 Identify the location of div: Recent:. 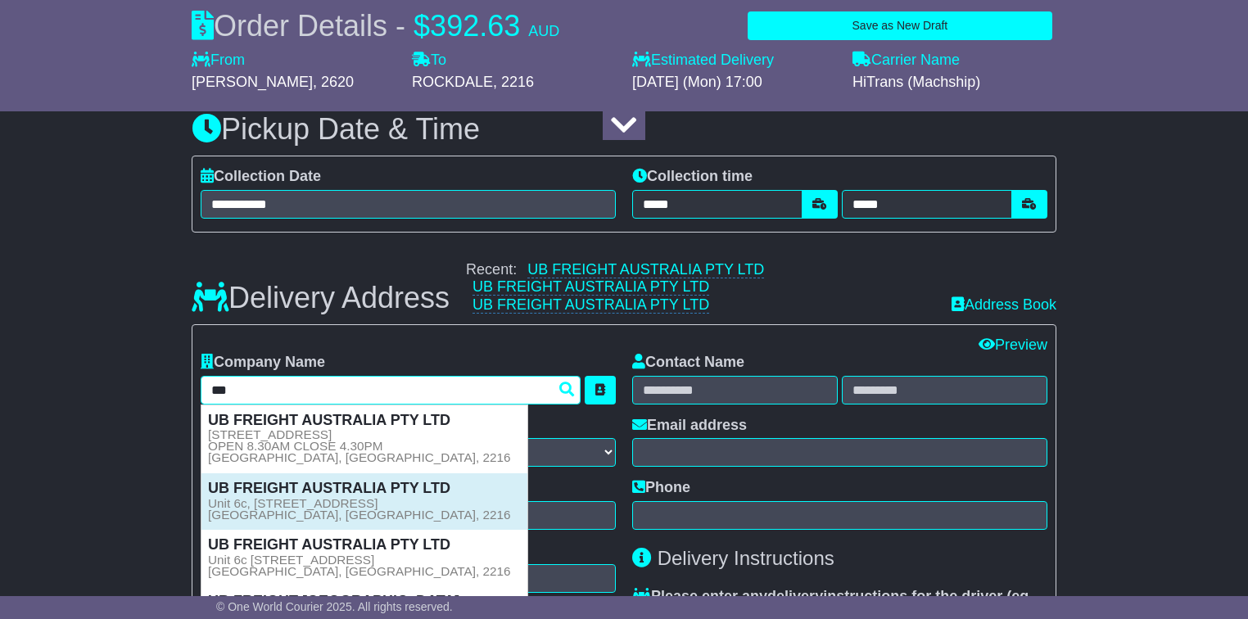
(700, 287).